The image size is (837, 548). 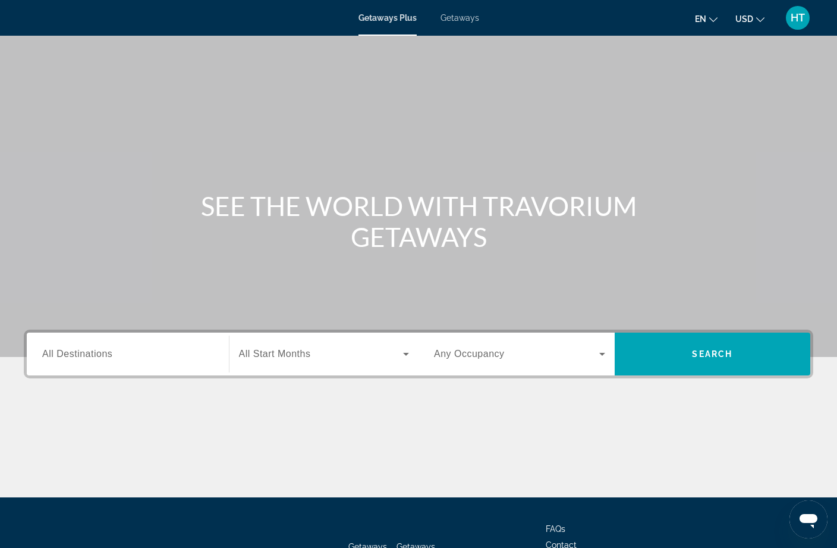 I want to click on div: Search widget, so click(x=419, y=354).